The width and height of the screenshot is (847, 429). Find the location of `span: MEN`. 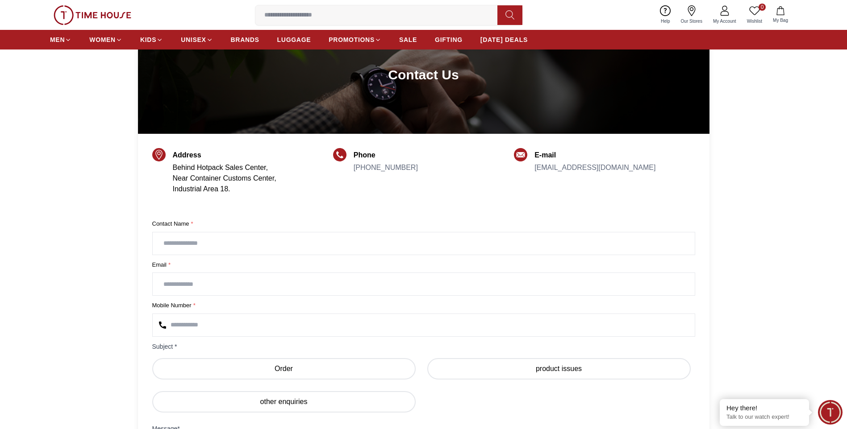

span: MEN is located at coordinates (57, 40).